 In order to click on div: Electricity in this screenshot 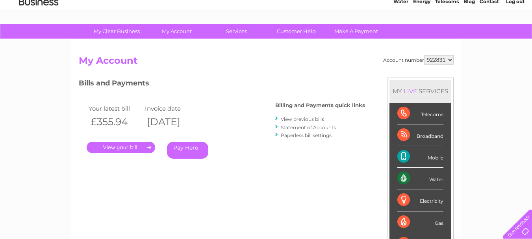, I will do `click(420, 200)`.